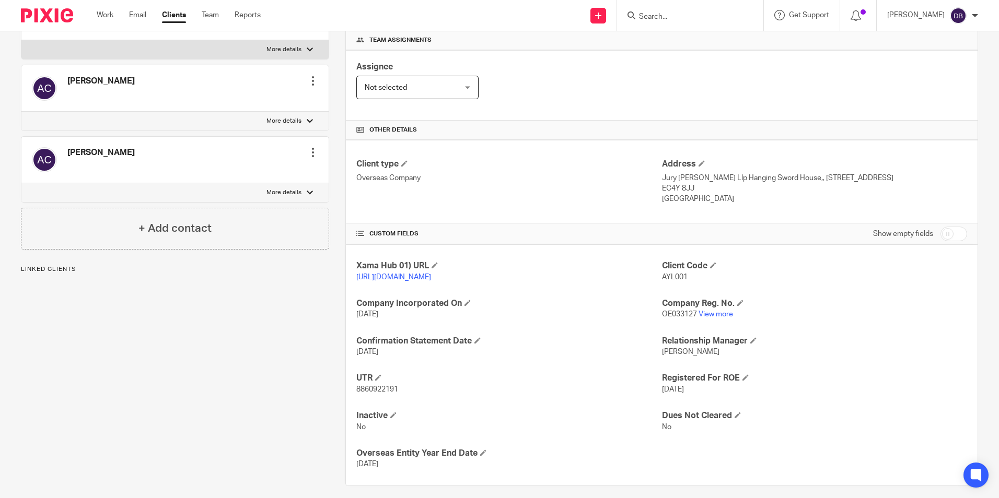  What do you see at coordinates (685, 17) in the screenshot?
I see `input: Search` at bounding box center [685, 17].